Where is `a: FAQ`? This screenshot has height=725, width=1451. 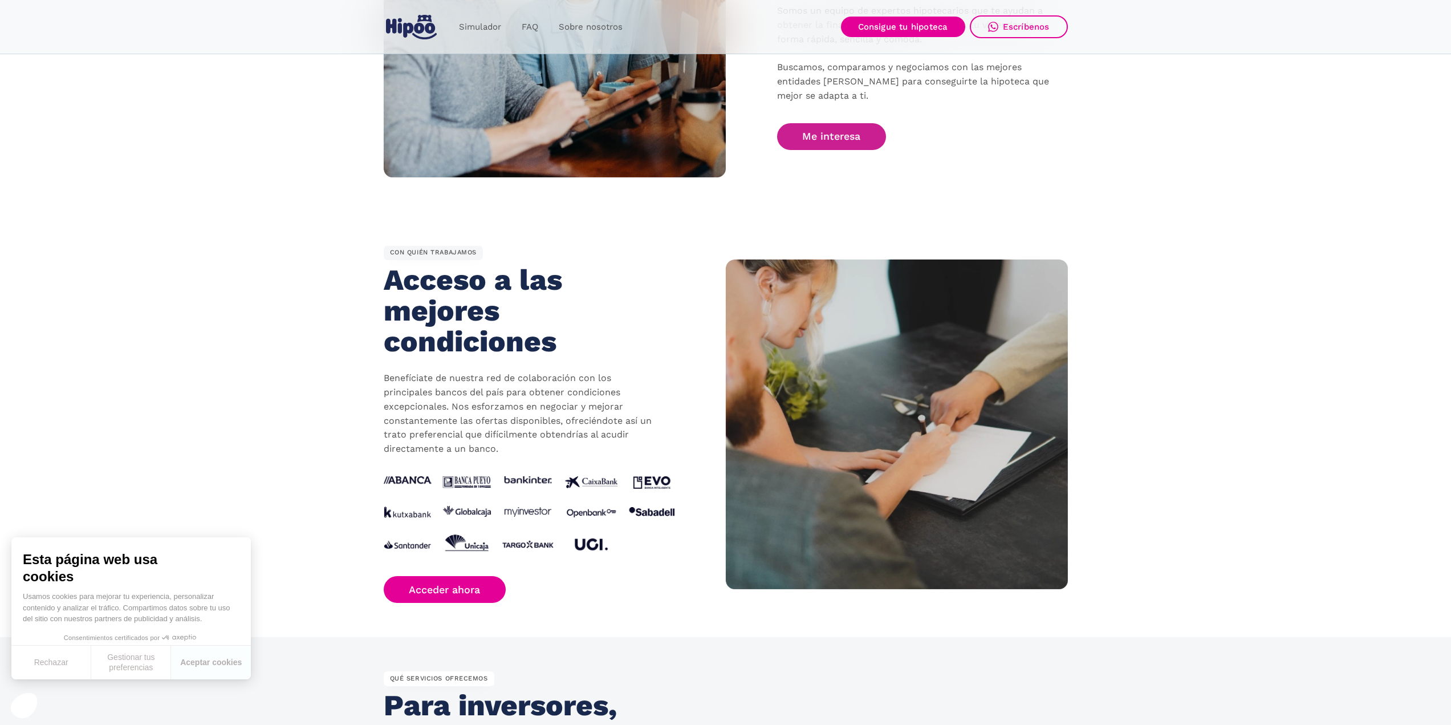 a: FAQ is located at coordinates (530, 27).